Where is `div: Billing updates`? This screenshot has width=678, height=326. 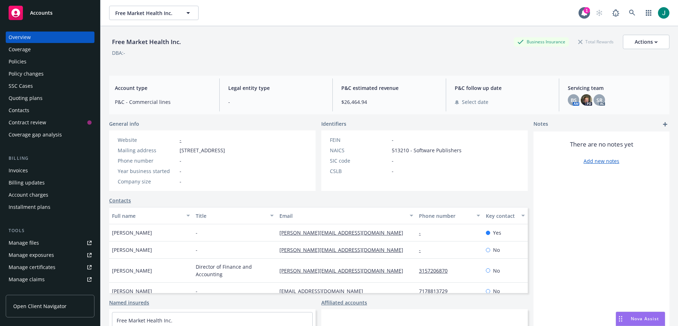
div: Billing updates is located at coordinates (26, 183).